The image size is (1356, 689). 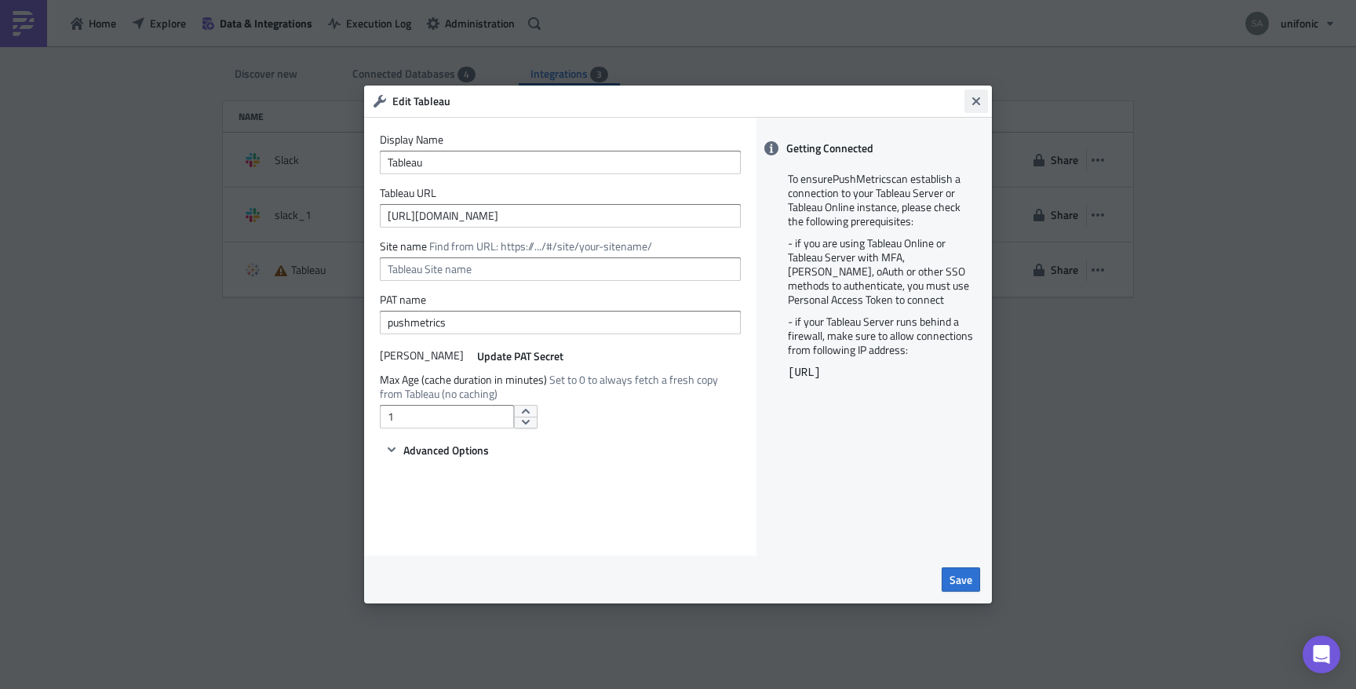 I want to click on input: Enter a number..., so click(x=447, y=417).